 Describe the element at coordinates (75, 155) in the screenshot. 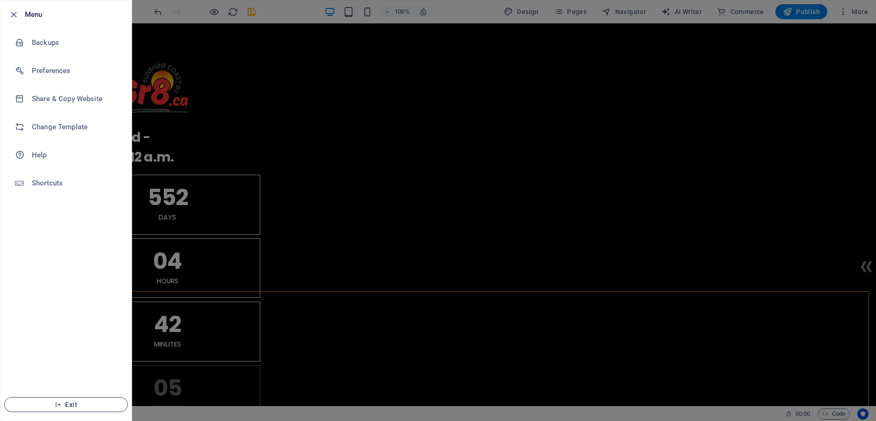

I see `h6: Help` at that location.